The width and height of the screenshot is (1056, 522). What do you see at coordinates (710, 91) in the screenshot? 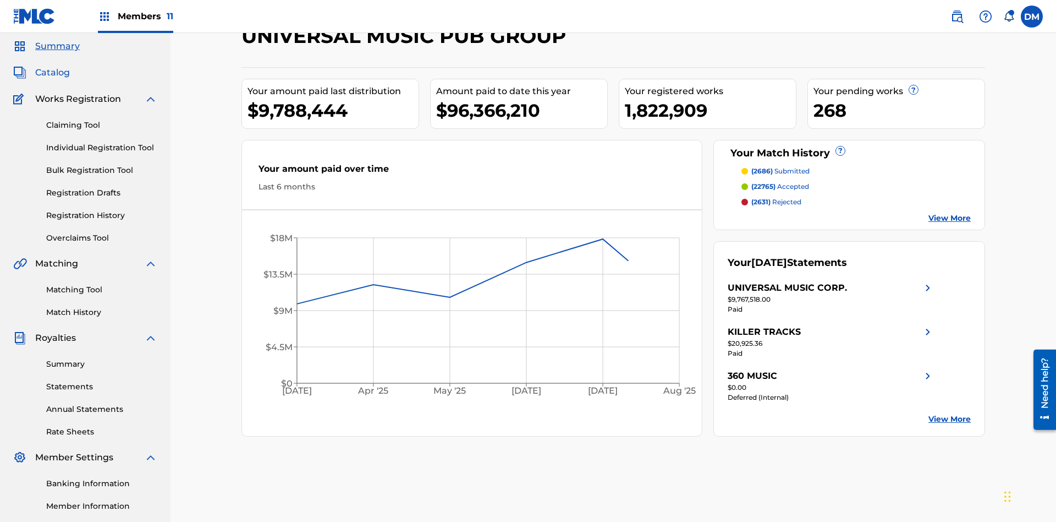
I see `div: Your registered works` at bounding box center [710, 91].